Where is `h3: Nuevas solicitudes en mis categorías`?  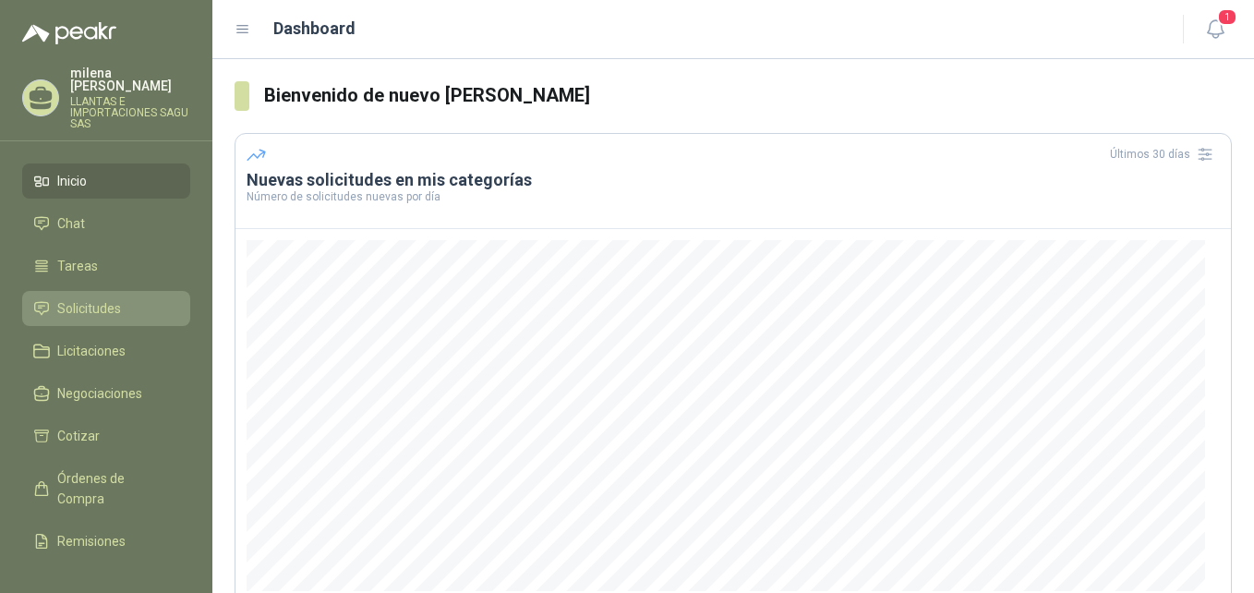
h3: Nuevas solicitudes en mis categorías is located at coordinates (733, 180).